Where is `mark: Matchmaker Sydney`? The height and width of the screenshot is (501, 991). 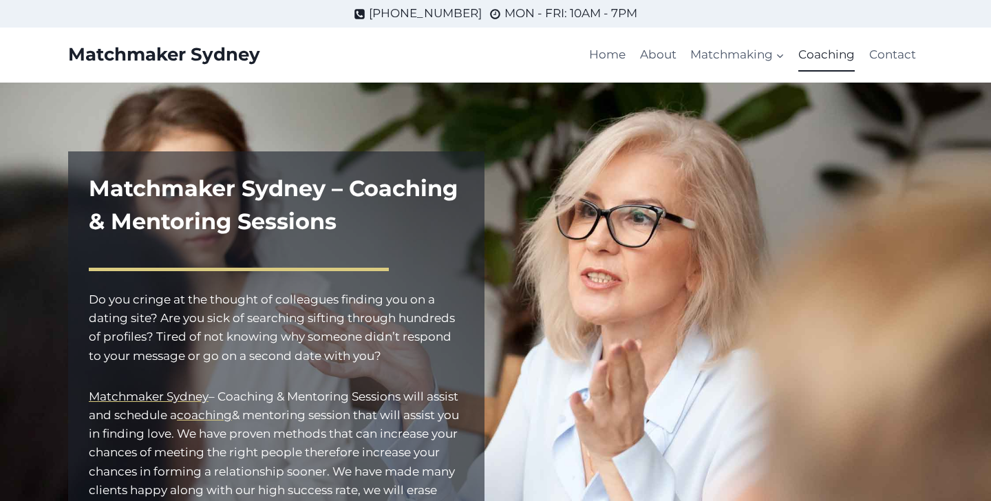
mark: Matchmaker Sydney is located at coordinates (149, 396).